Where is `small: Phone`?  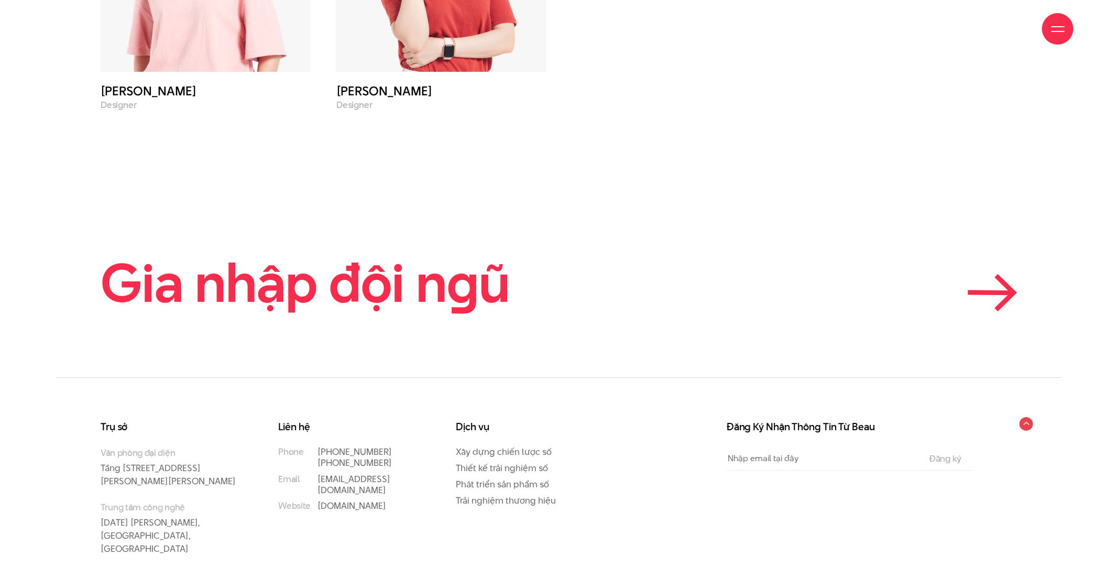
small: Phone is located at coordinates (291, 451).